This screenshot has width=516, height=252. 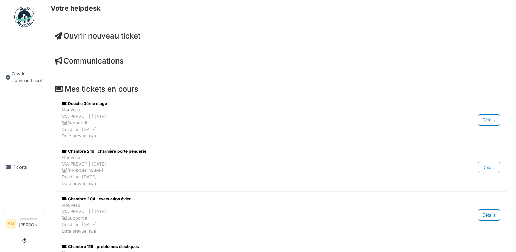 What do you see at coordinates (31, 219) in the screenshot?
I see `div: Demandeur` at bounding box center [31, 219].